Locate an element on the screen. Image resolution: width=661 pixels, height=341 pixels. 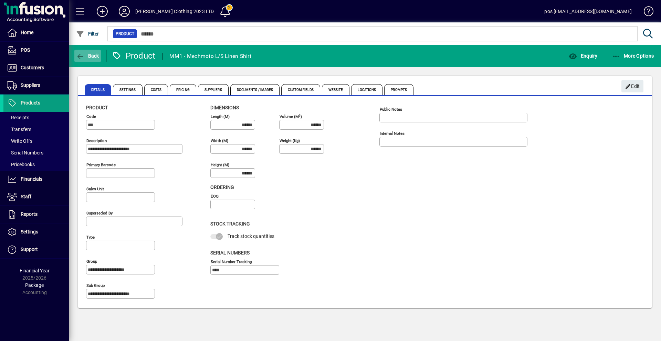
span: Pricing is located at coordinates (183, 90).